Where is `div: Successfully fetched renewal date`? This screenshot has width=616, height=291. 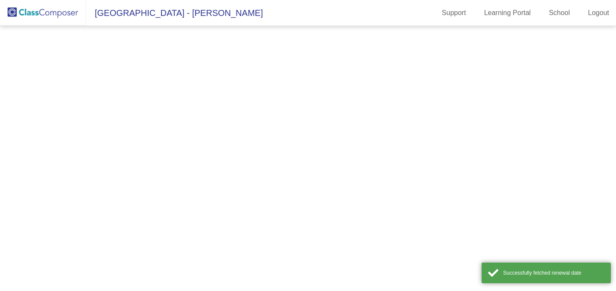 div: Successfully fetched renewal date is located at coordinates (554, 273).